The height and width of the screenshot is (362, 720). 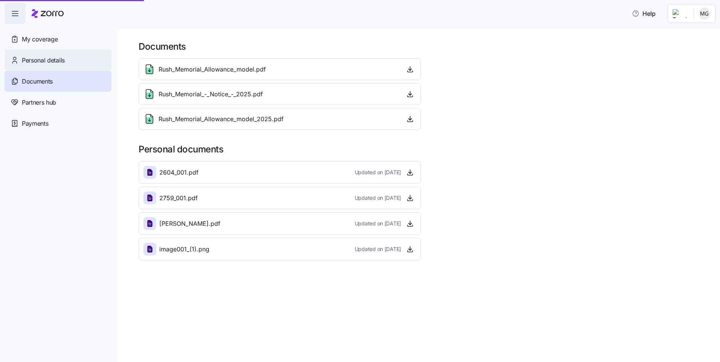 What do you see at coordinates (178, 198) in the screenshot?
I see `span: 2759_001.pdf` at bounding box center [178, 198].